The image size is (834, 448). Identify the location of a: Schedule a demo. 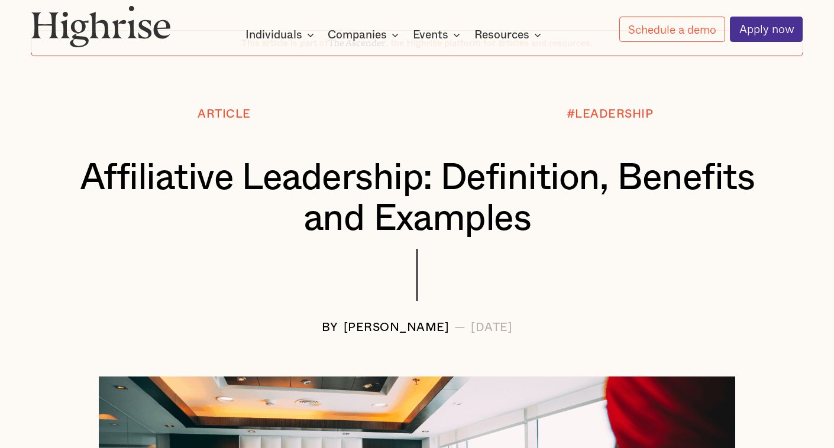
(672, 29).